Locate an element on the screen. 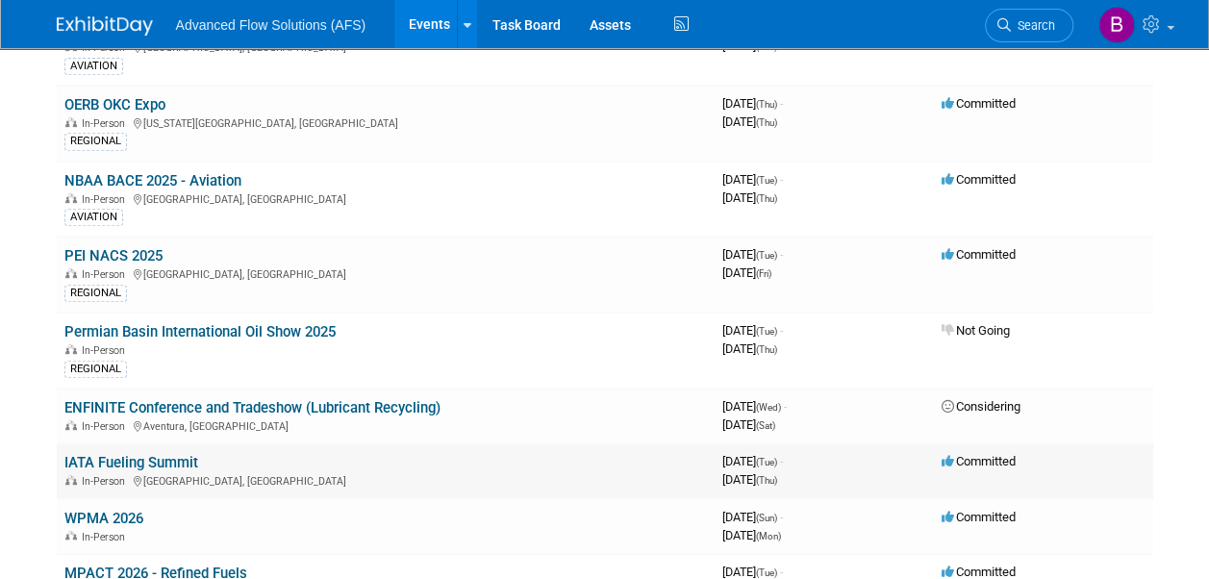 The height and width of the screenshot is (579, 1209). a: PEI NACS 2025 is located at coordinates (114, 256).